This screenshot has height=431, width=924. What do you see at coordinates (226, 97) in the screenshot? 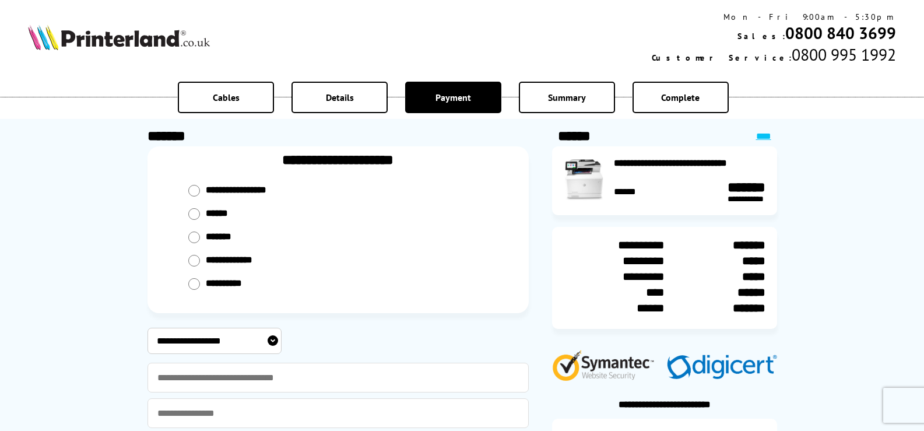
I see `span: Cables` at bounding box center [226, 97].